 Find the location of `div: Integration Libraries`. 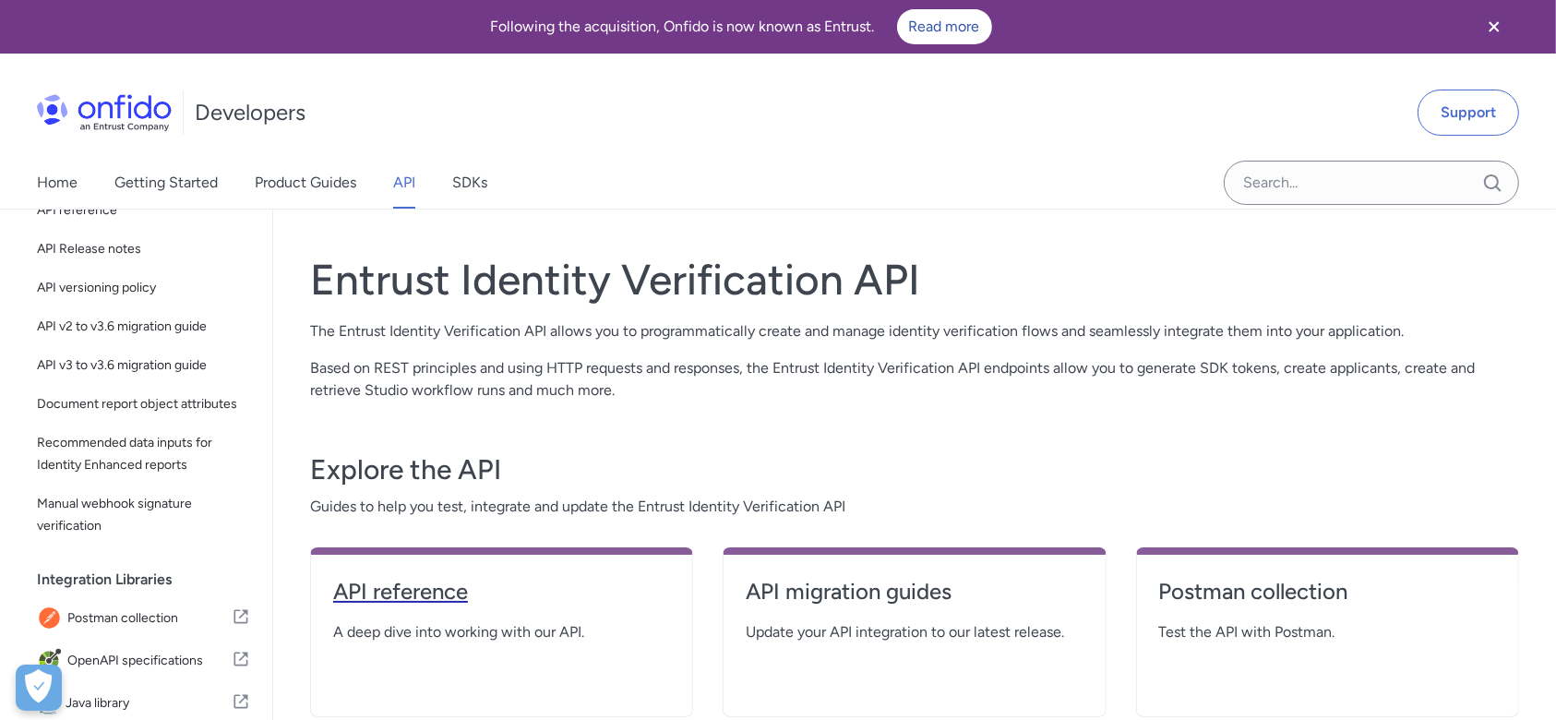

div: Integration Libraries is located at coordinates (150, 580).